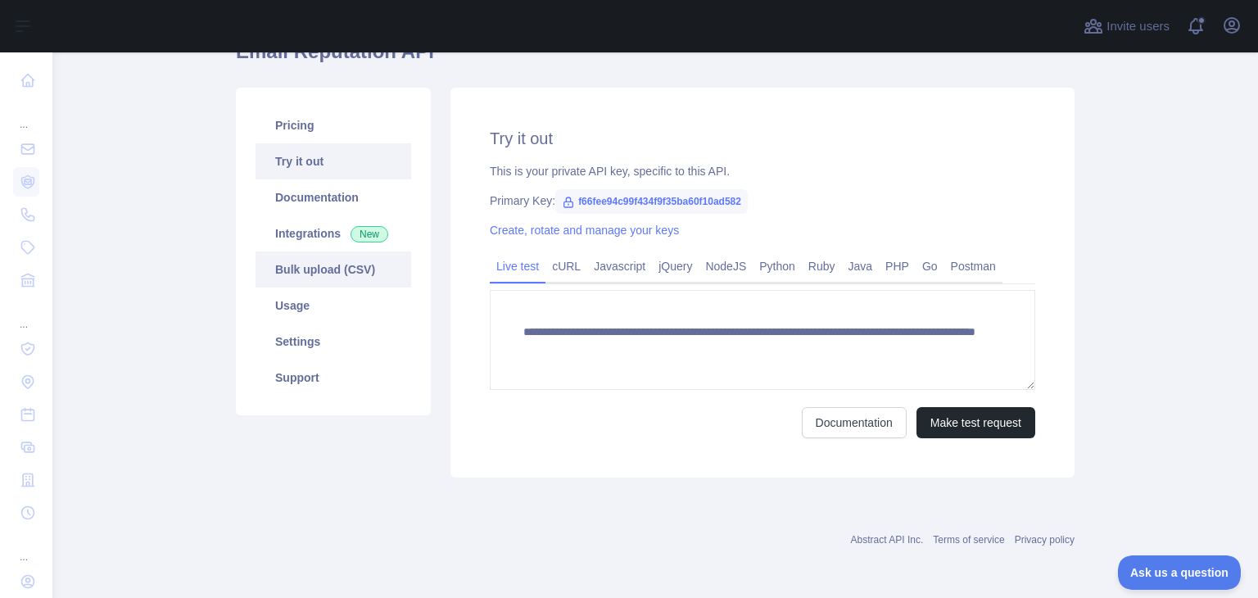  I want to click on span: Invite users, so click(1138, 26).